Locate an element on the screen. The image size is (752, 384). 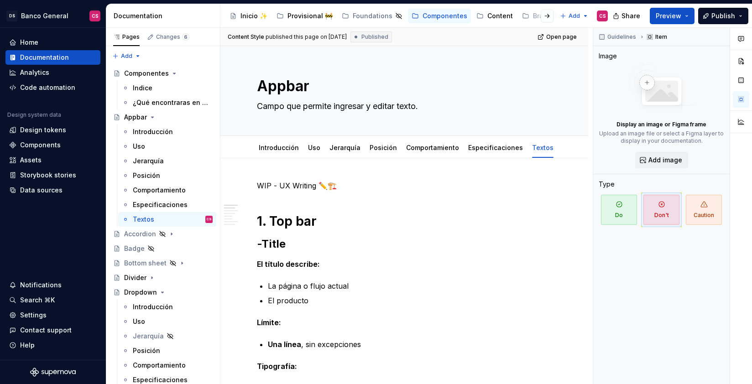
div: Settings is located at coordinates (33, 315).